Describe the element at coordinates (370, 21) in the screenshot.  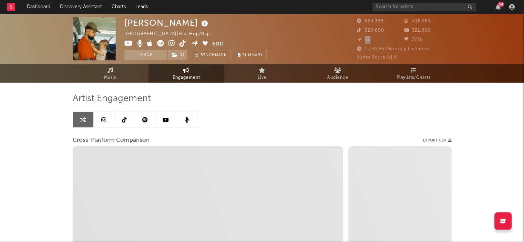
I see `span: 623.359` at that location.